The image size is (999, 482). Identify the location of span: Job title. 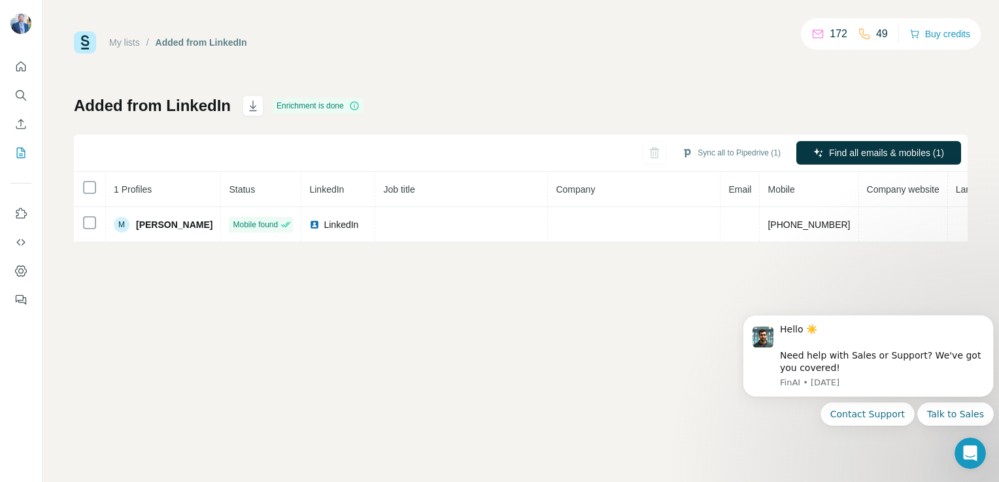
(399, 190).